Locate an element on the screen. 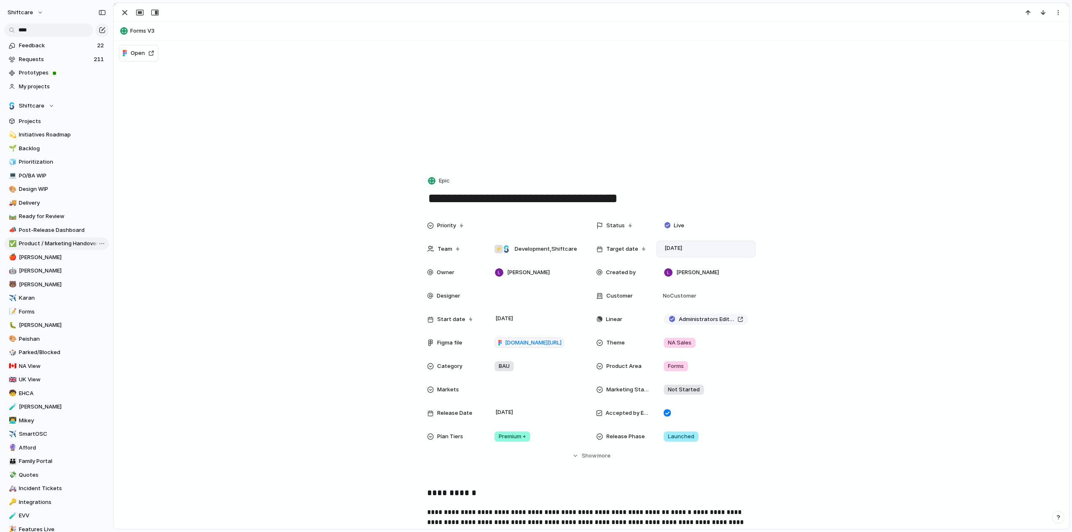  div: 📝Forms is located at coordinates (57, 312).